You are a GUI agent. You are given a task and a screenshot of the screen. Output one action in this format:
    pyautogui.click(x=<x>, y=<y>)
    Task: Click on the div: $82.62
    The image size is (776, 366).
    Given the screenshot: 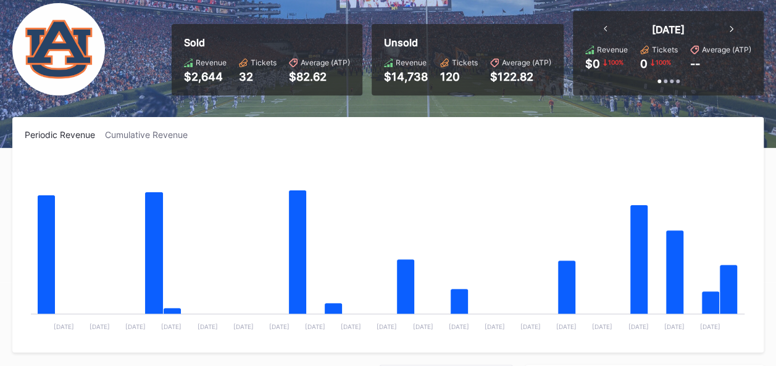 What is the action you would take?
    pyautogui.click(x=319, y=77)
    